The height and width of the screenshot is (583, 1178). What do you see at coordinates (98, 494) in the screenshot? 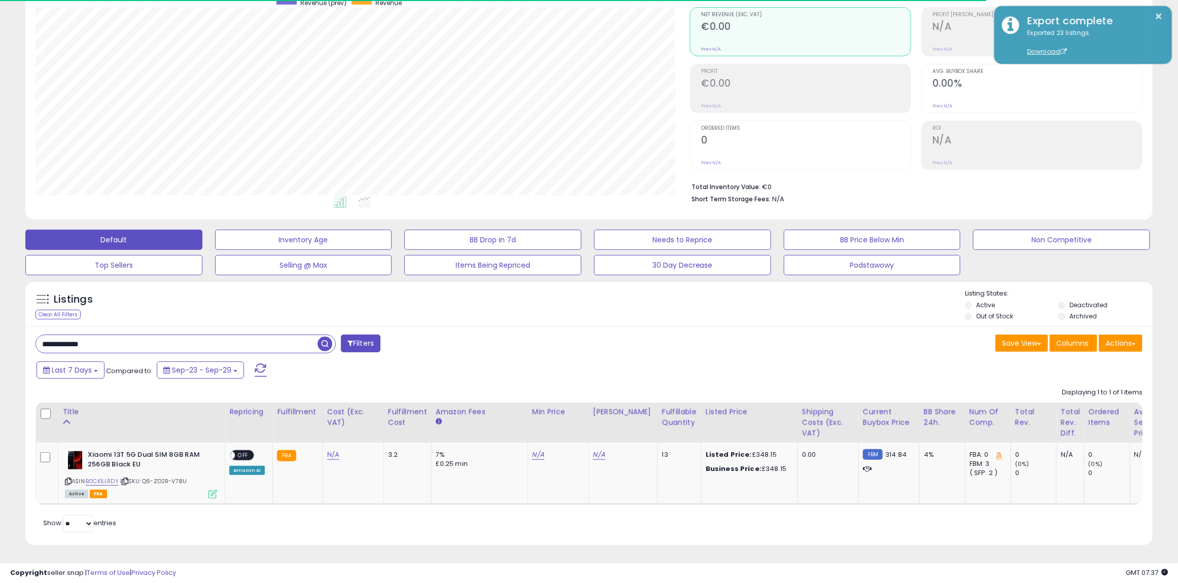
I see `span: FBA` at bounding box center [98, 494].